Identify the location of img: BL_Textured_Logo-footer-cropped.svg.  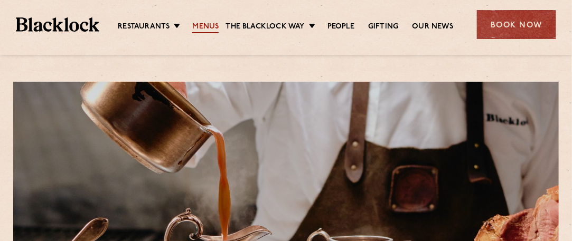
(58, 24).